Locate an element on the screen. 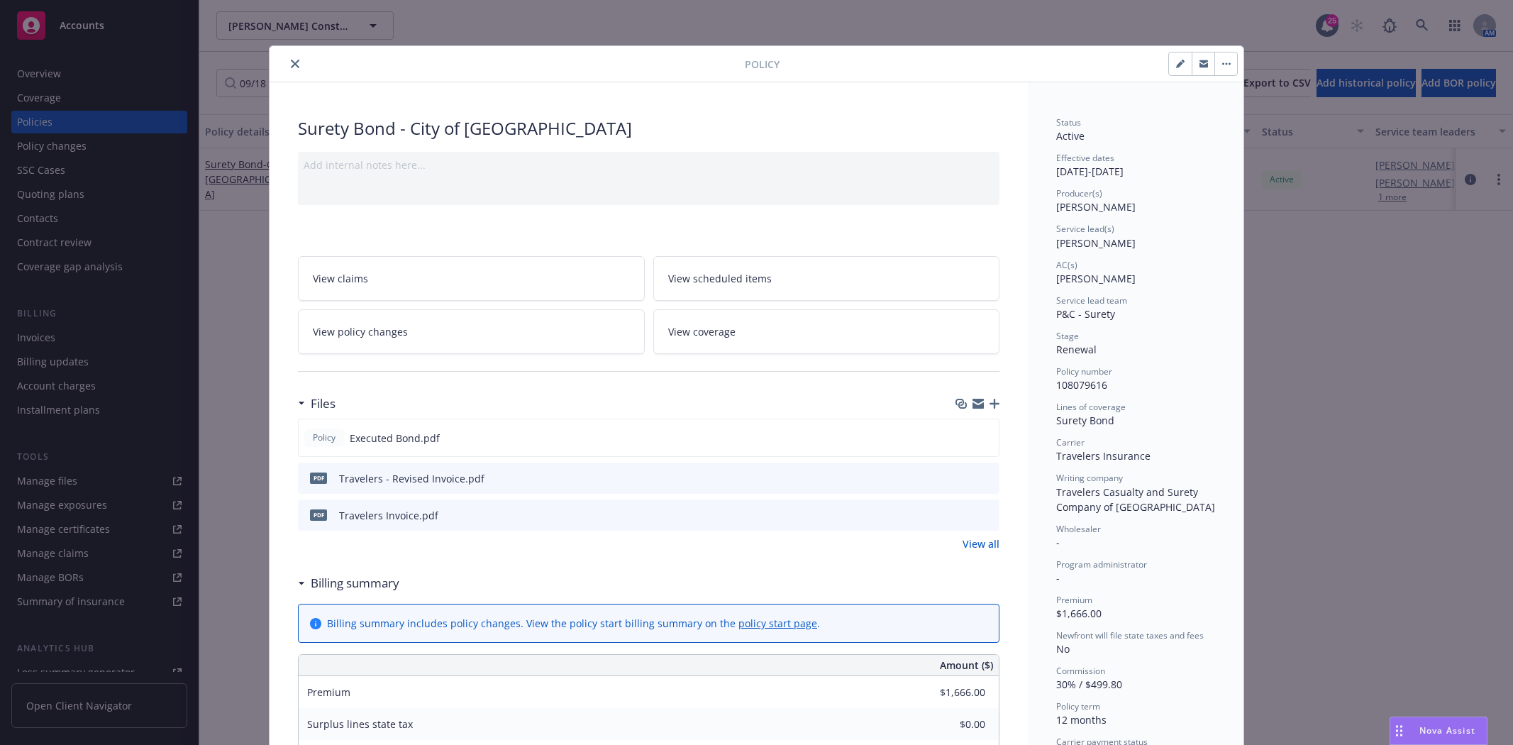 This screenshot has height=745, width=1513. span: Surety Bond is located at coordinates (1085, 420).